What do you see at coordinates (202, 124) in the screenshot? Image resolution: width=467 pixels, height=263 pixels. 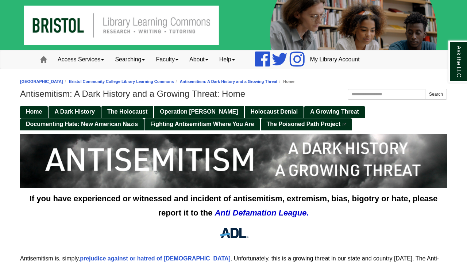 I see `a: Fighting Antisemitism Where You Are` at bounding box center [202, 124].